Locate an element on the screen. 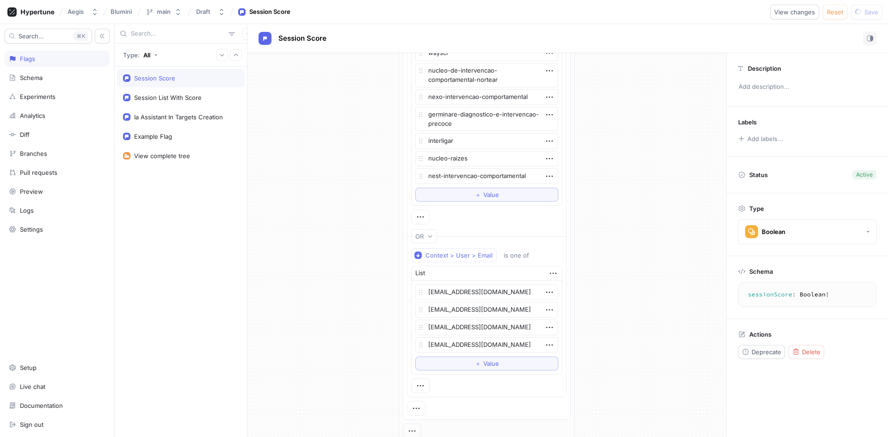 The image size is (888, 437). span: Reset is located at coordinates (834, 12).